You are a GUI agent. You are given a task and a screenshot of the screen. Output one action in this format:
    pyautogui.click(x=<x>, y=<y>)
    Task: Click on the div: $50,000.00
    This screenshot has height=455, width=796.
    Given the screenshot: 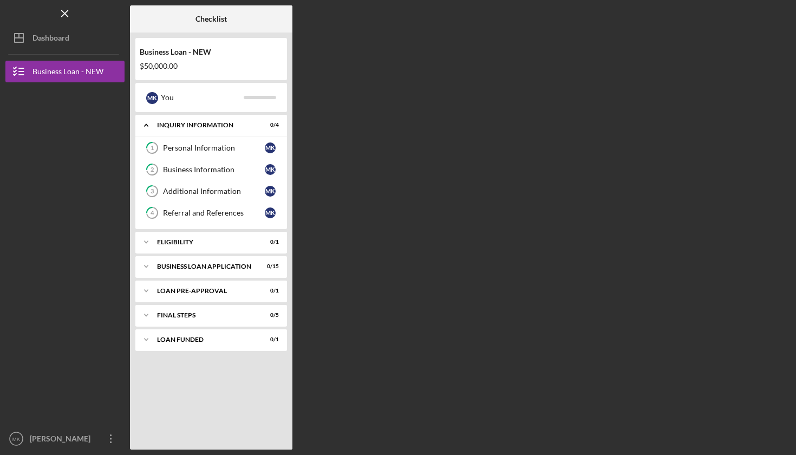 What is the action you would take?
    pyautogui.click(x=211, y=66)
    